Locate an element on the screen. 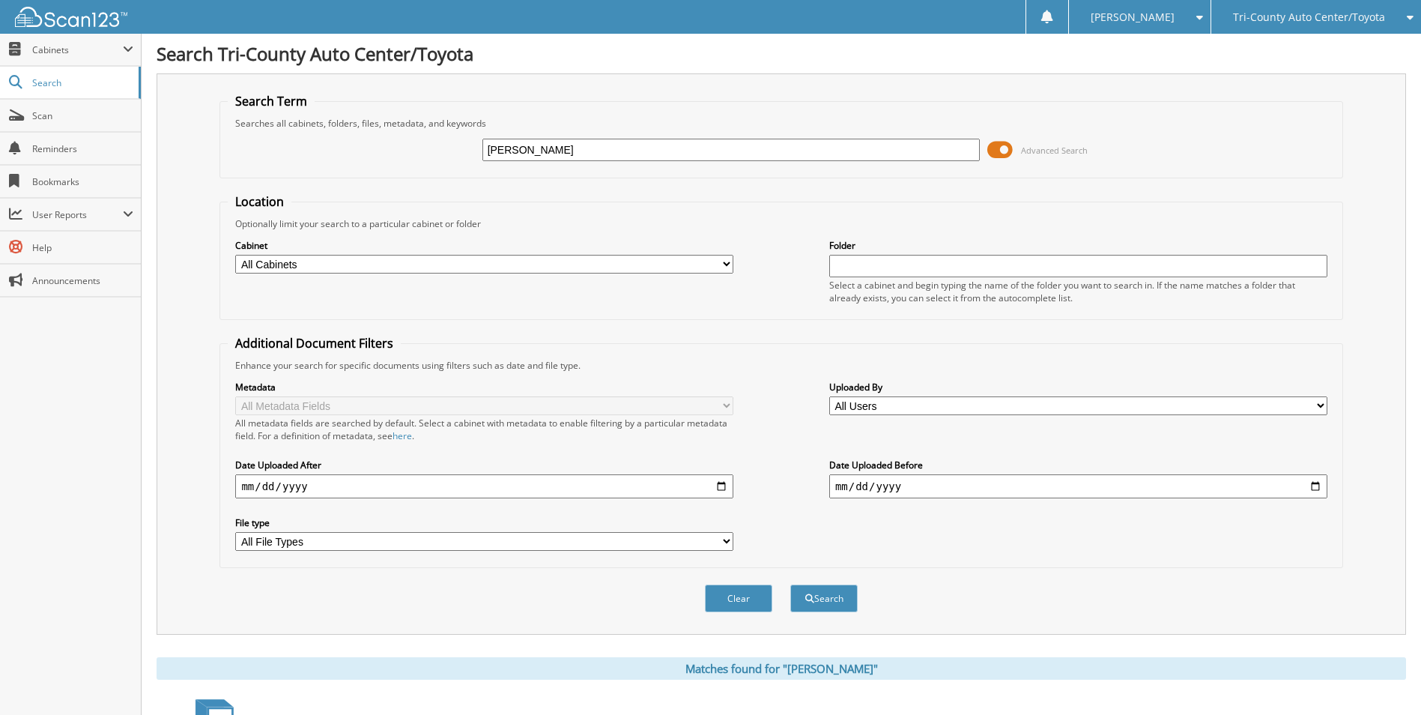 Image resolution: width=1421 pixels, height=715 pixels. div: All metadata fields are searched by default. Select a cabinet with metadata to enable filtering b... is located at coordinates (484, 429).